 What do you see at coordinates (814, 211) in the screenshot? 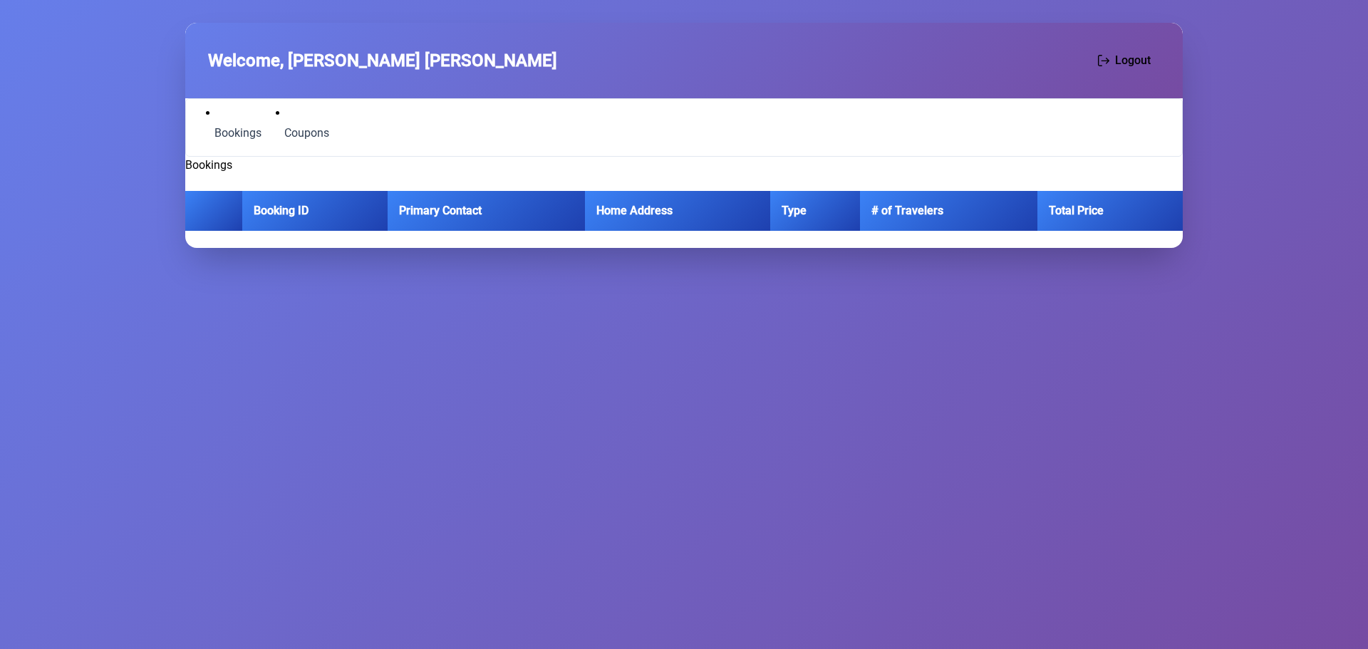
I see `th: Type` at bounding box center [814, 211].